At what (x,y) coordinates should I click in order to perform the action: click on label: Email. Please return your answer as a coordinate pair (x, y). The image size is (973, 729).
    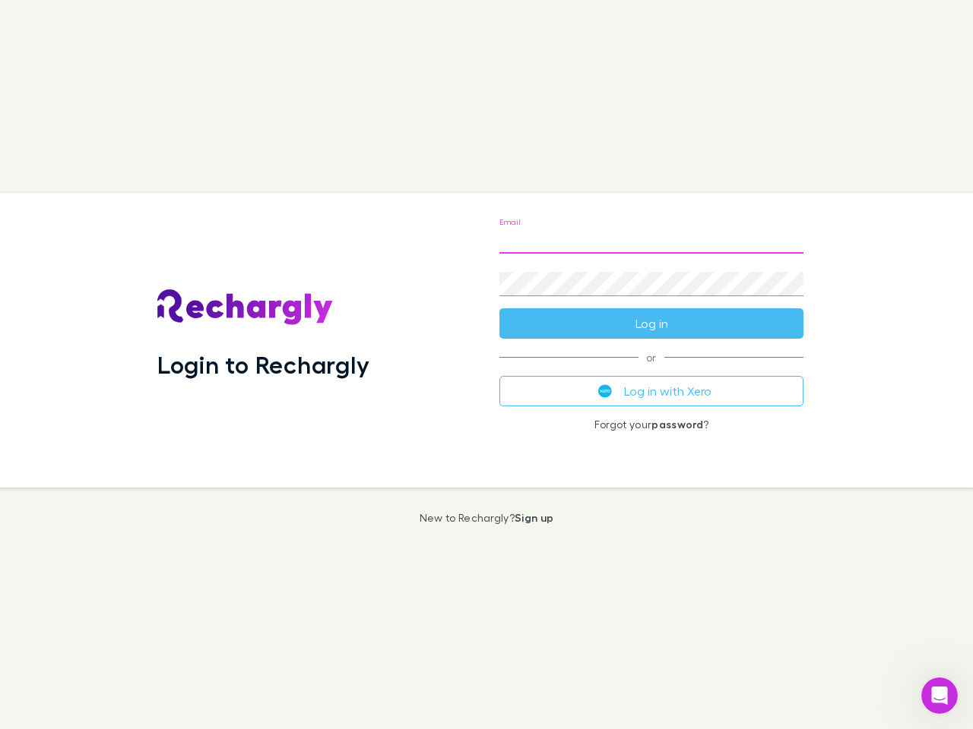
    Looking at the image, I should click on (509, 222).